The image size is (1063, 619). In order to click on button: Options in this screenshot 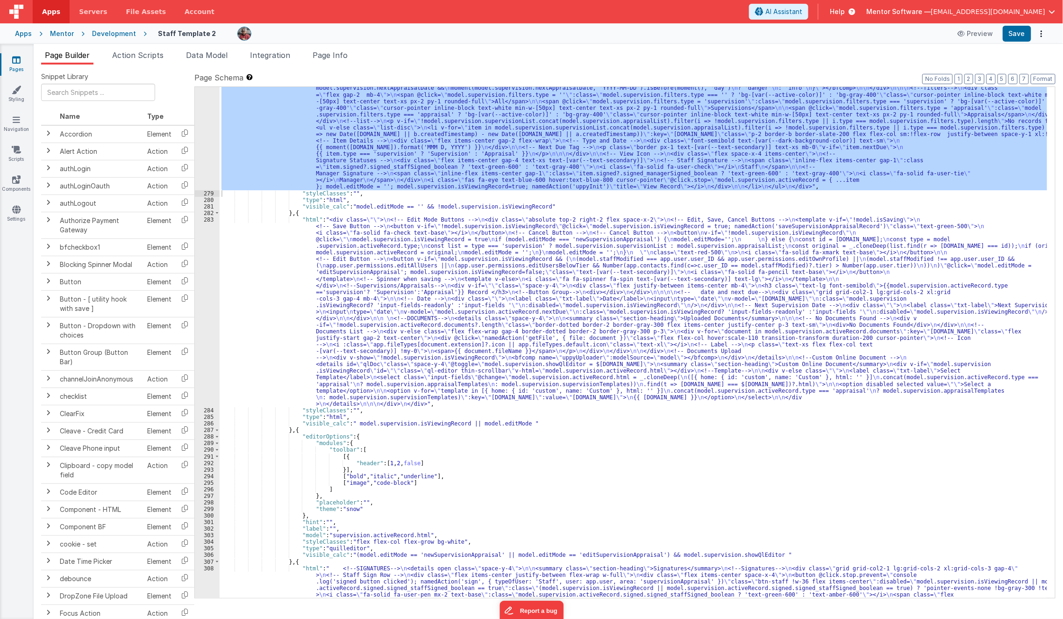, I will do `click(1042, 34)`.